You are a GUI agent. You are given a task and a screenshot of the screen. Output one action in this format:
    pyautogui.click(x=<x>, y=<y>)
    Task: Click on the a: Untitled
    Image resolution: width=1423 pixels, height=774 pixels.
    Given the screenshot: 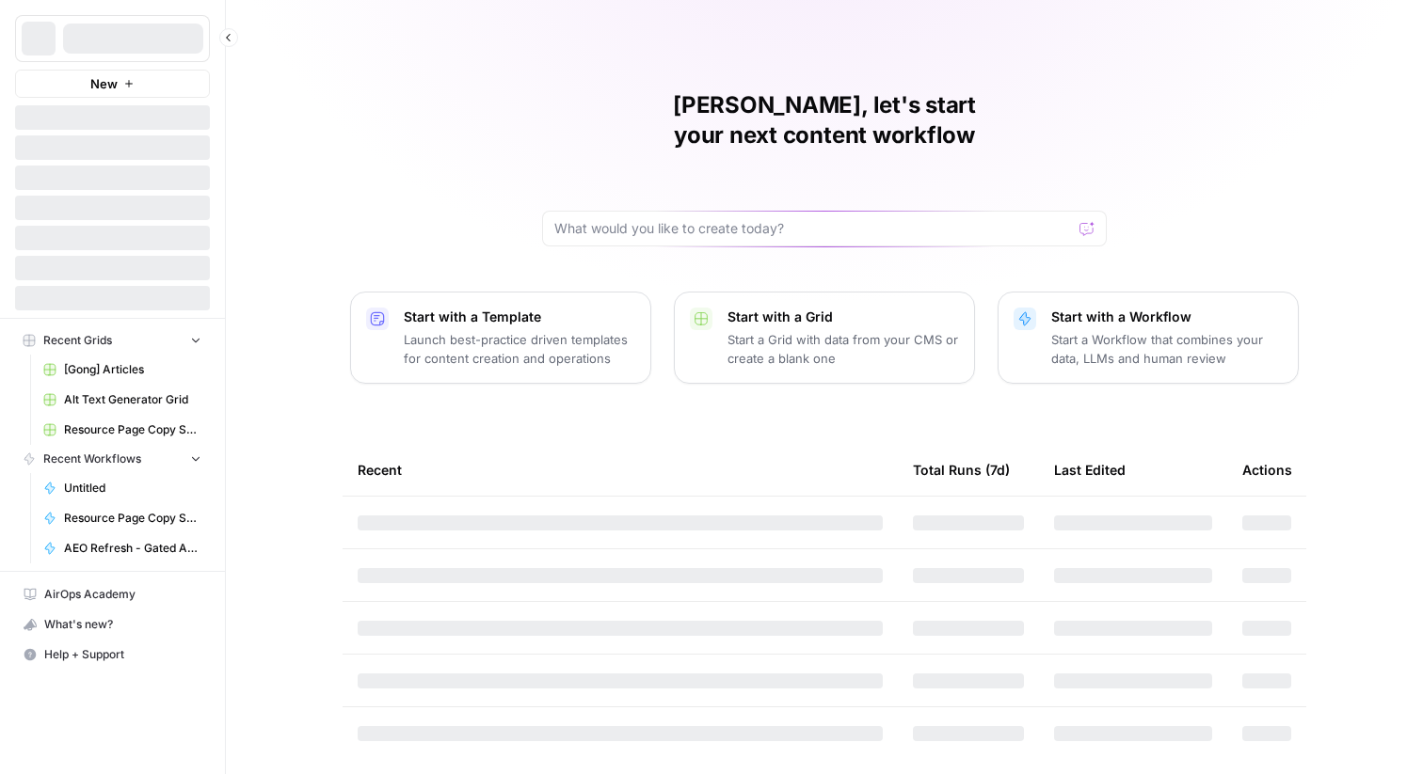 What is the action you would take?
    pyautogui.click(x=122, y=488)
    